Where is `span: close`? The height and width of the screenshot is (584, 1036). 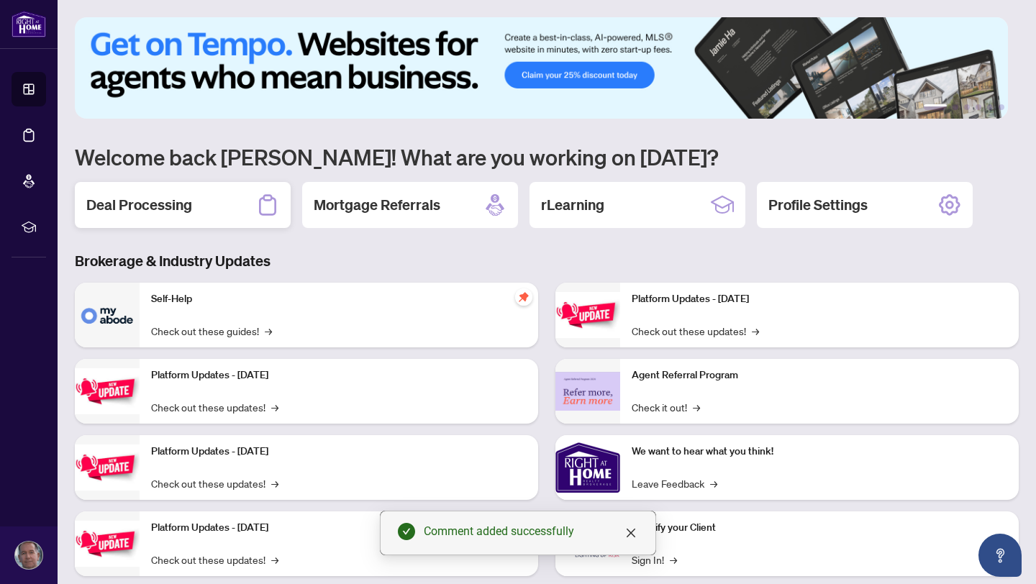 span: close is located at coordinates (631, 533).